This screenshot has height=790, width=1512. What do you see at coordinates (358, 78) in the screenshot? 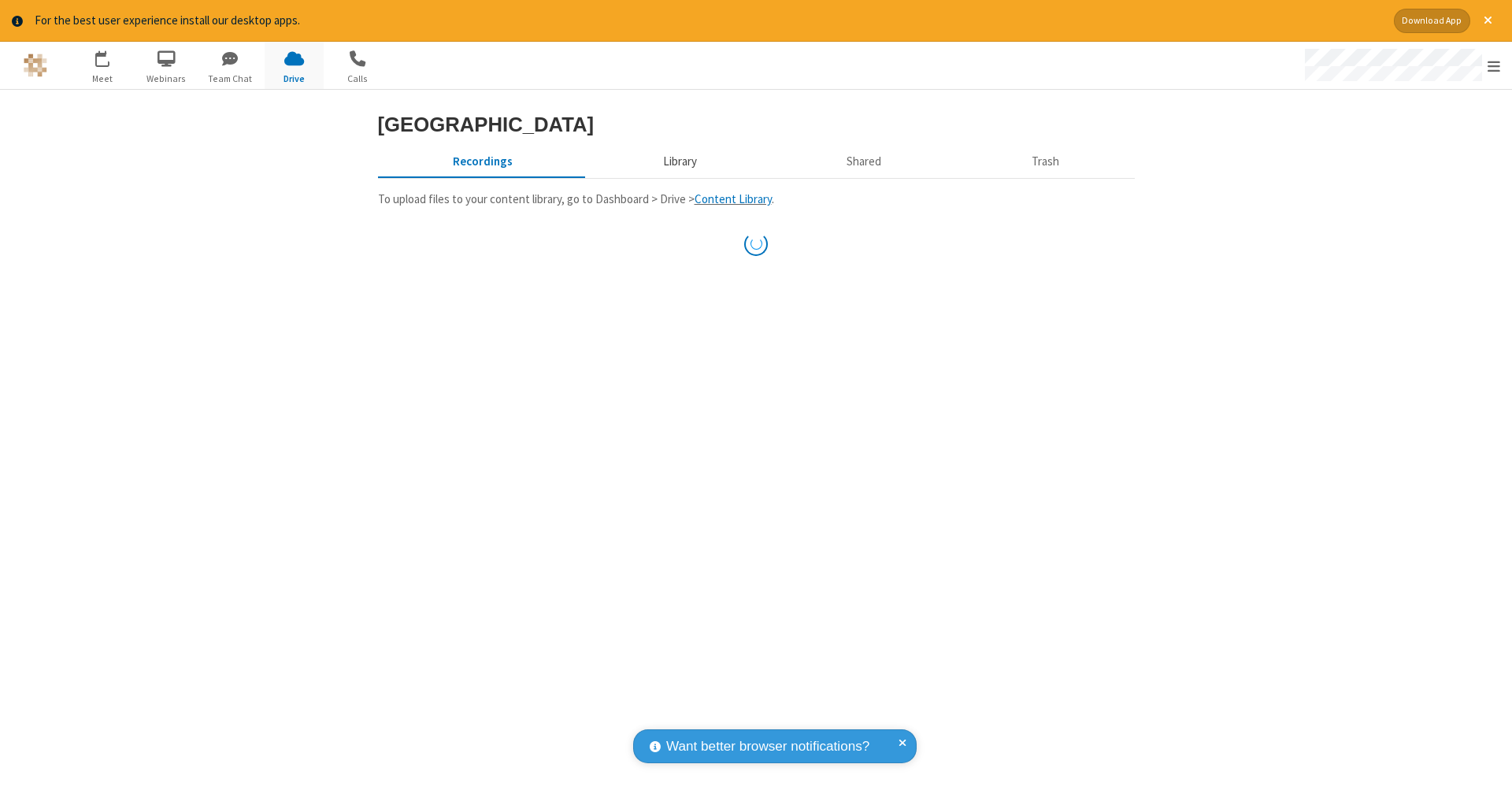
I see `span: Calls` at bounding box center [358, 78].